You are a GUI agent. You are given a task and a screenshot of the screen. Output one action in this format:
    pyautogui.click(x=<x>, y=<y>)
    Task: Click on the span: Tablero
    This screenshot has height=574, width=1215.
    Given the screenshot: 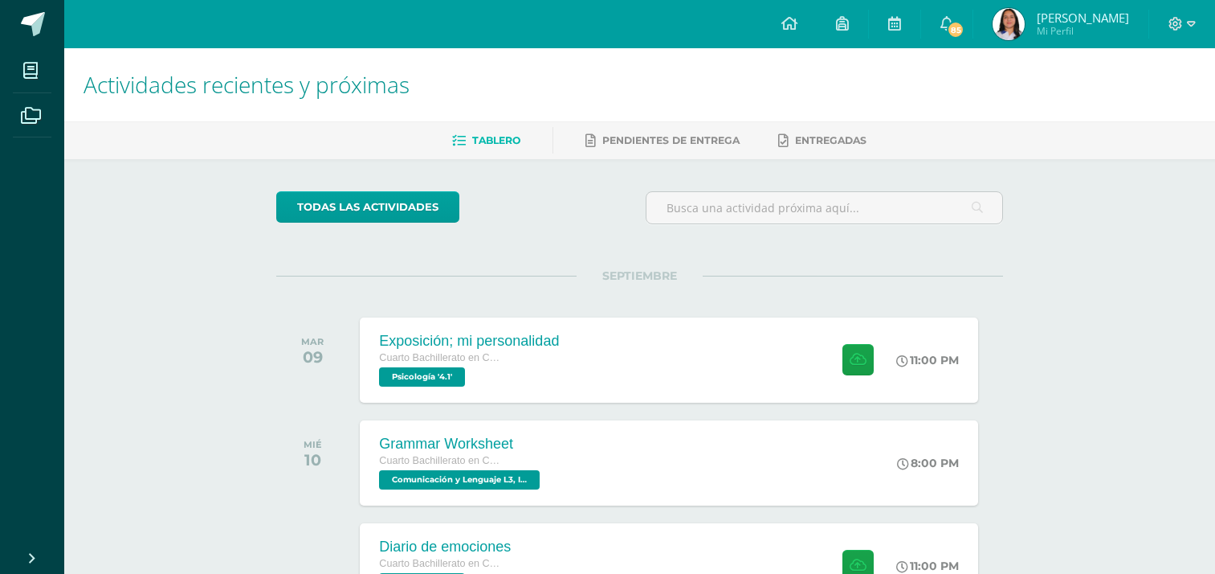 What is the action you would take?
    pyautogui.click(x=496, y=140)
    